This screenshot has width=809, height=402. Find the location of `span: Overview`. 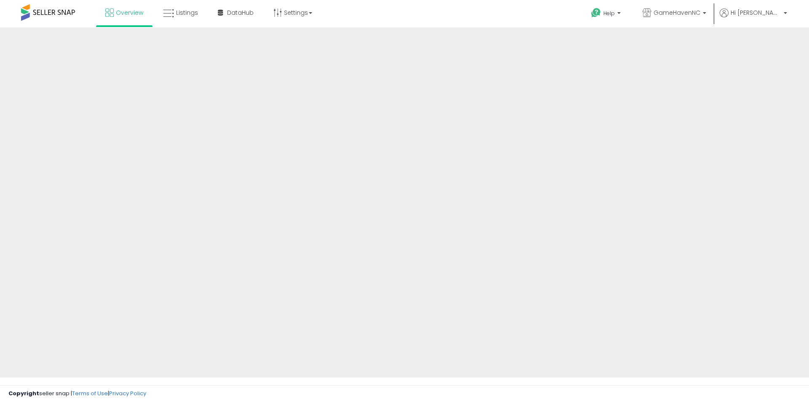

span: Overview is located at coordinates (129, 13).